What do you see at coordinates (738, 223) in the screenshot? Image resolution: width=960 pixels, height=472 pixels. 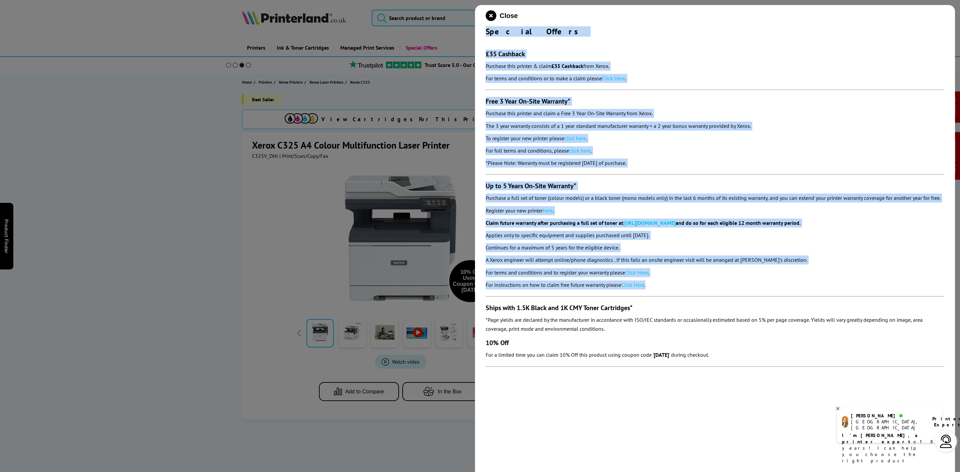 I see `b: and do so for each eligible 12 month warranty period.` at bounding box center [738, 223].